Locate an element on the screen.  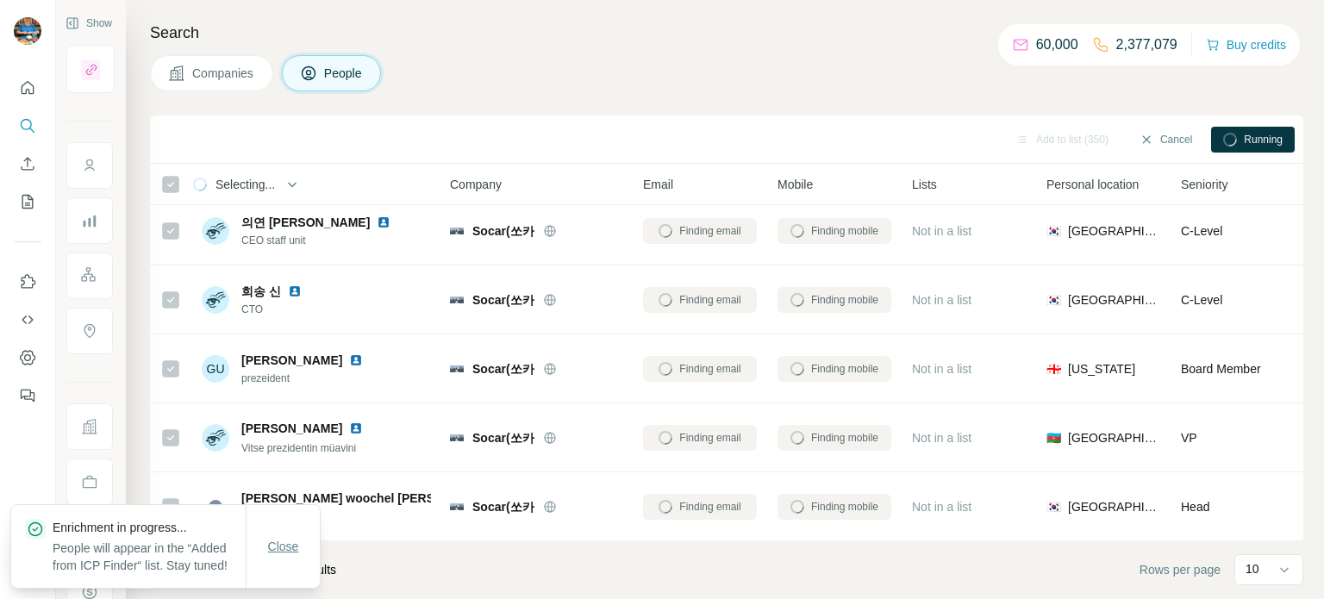
button: Close is located at coordinates (284, 547).